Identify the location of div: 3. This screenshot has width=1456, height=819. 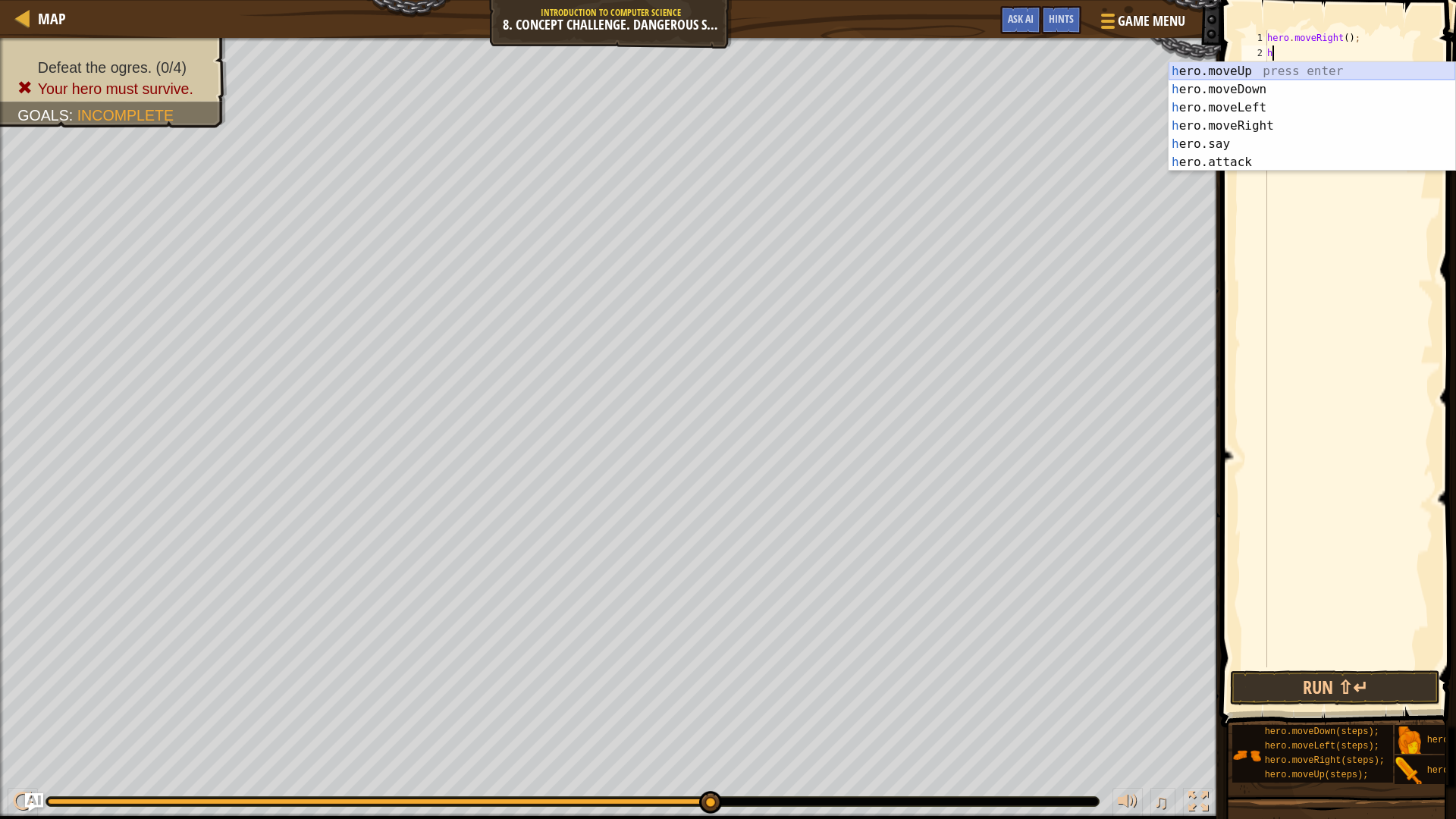
(1255, 68).